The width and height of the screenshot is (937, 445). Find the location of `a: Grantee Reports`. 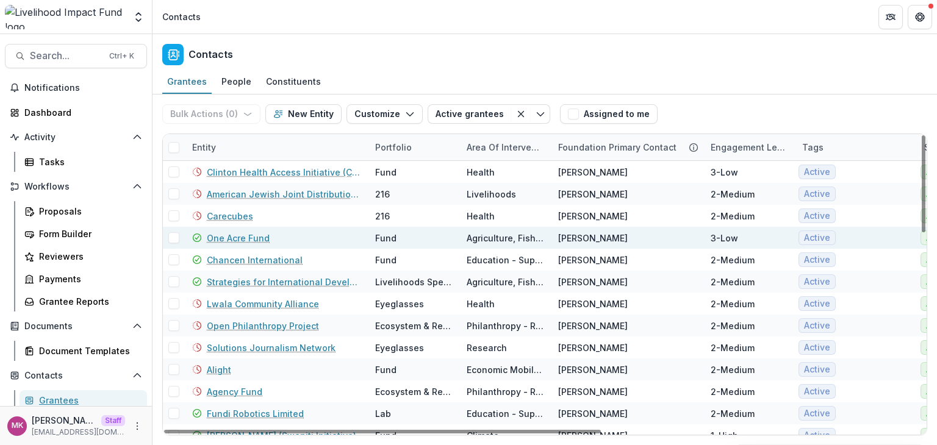

a: Grantee Reports is located at coordinates (83, 301).